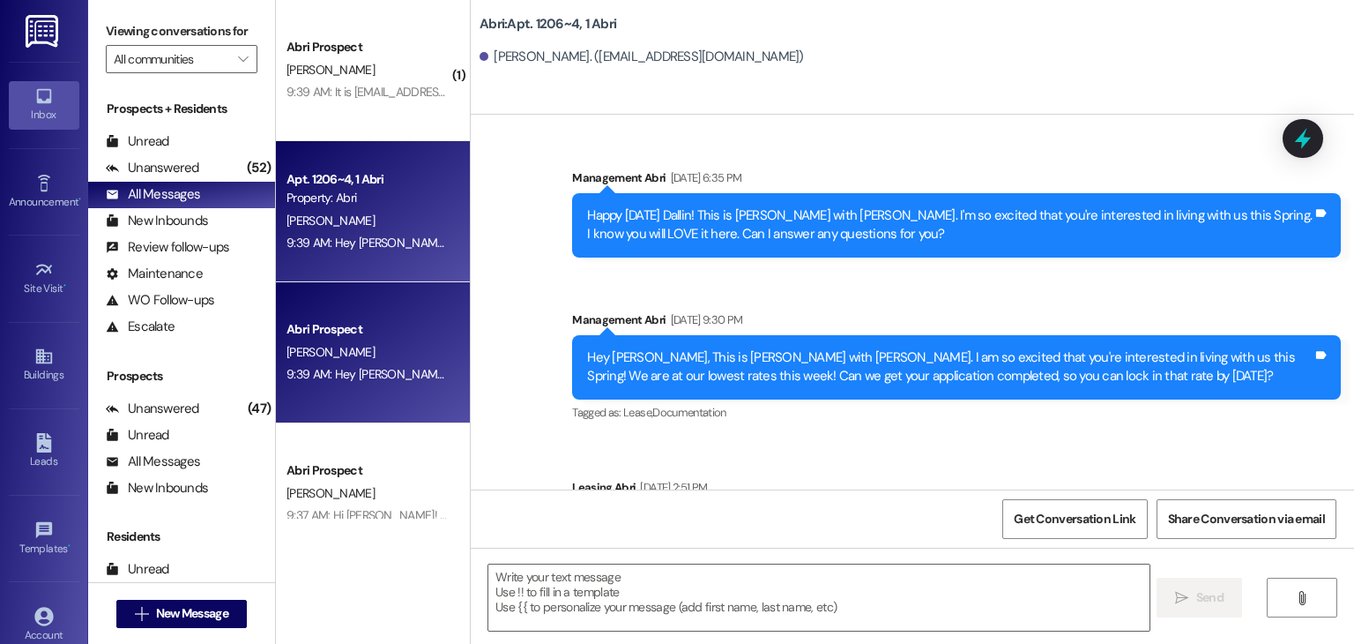 This screenshot has height=644, width=1354. Describe the element at coordinates (956, 412) in the screenshot. I see `div: Tagged as:` at that location.